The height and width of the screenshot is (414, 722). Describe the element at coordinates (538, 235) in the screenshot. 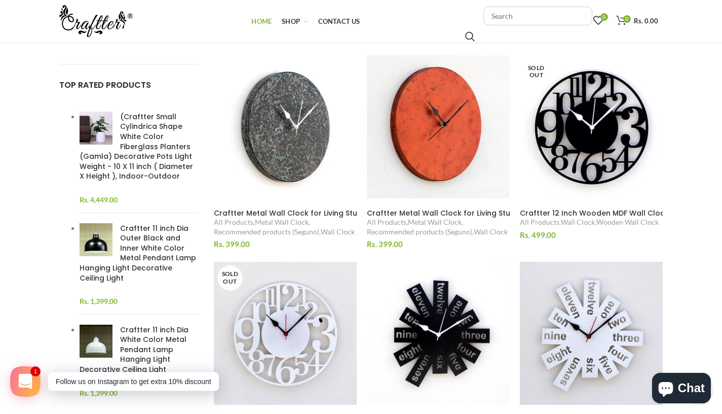

I see `span: Rs. 499.00` at that location.